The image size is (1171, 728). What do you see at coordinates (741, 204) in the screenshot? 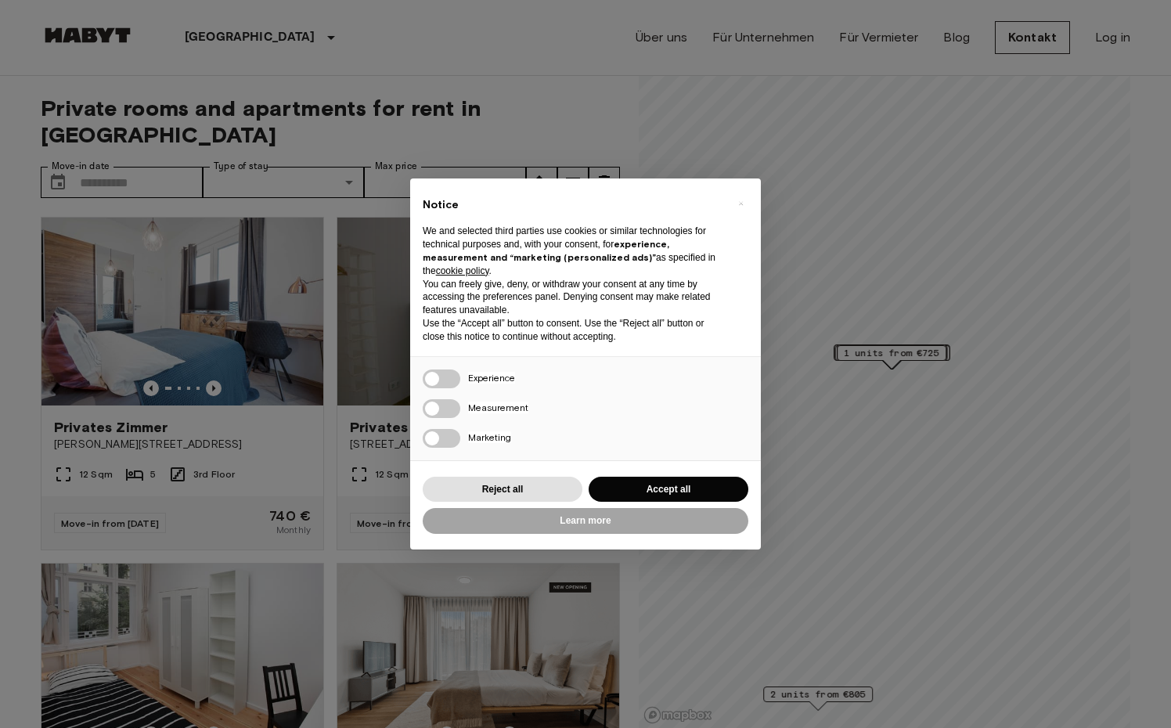
I see `button: Close this notice` at bounding box center [741, 204].